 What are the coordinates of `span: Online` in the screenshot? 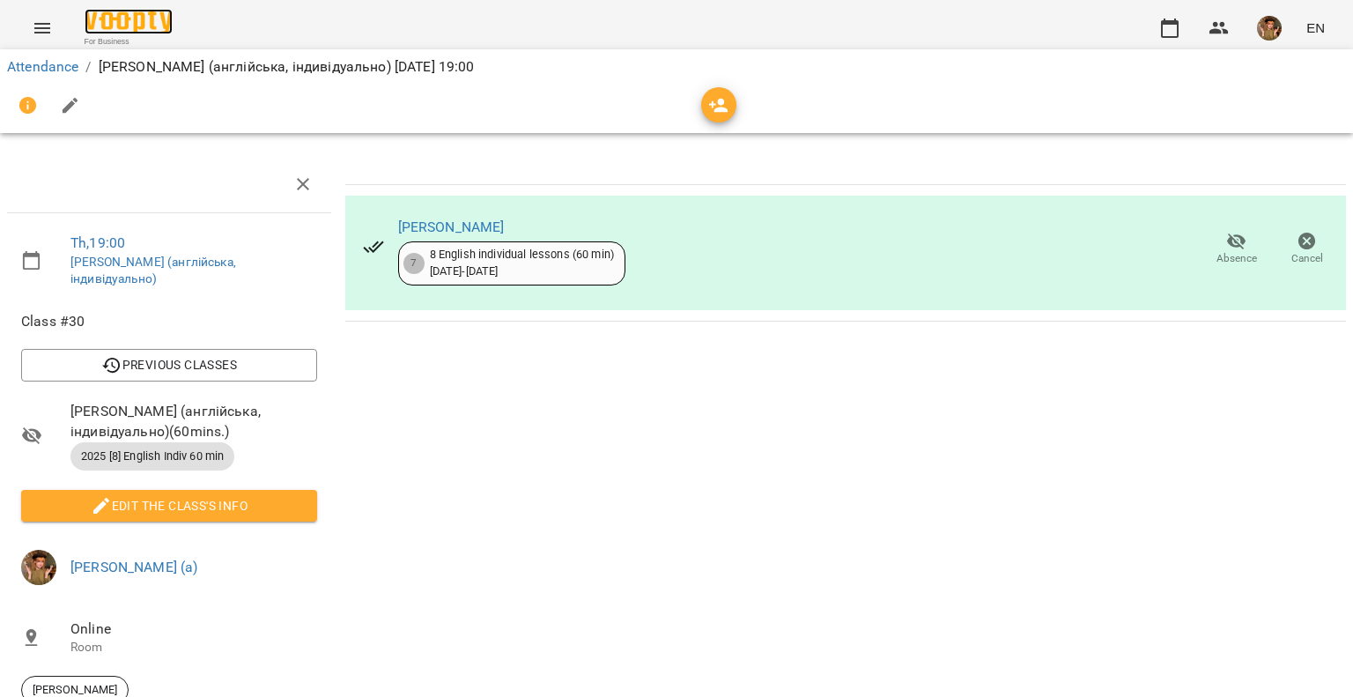 It's located at (194, 629).